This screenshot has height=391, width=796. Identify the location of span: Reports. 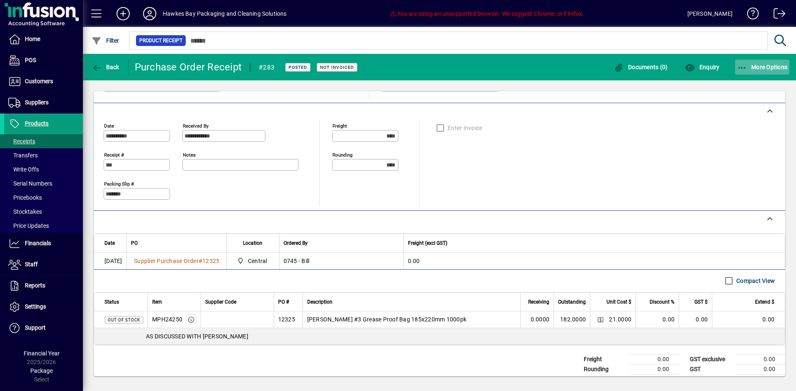
(35, 286).